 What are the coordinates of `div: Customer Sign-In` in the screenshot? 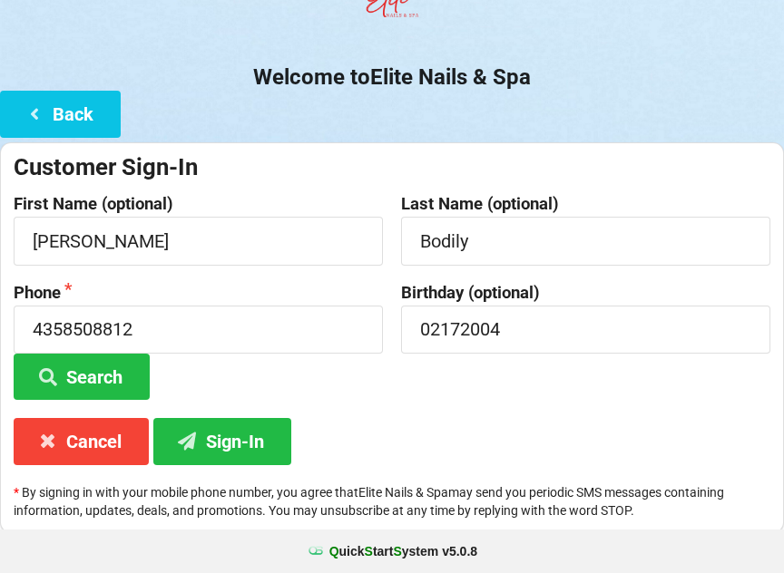 It's located at (392, 167).